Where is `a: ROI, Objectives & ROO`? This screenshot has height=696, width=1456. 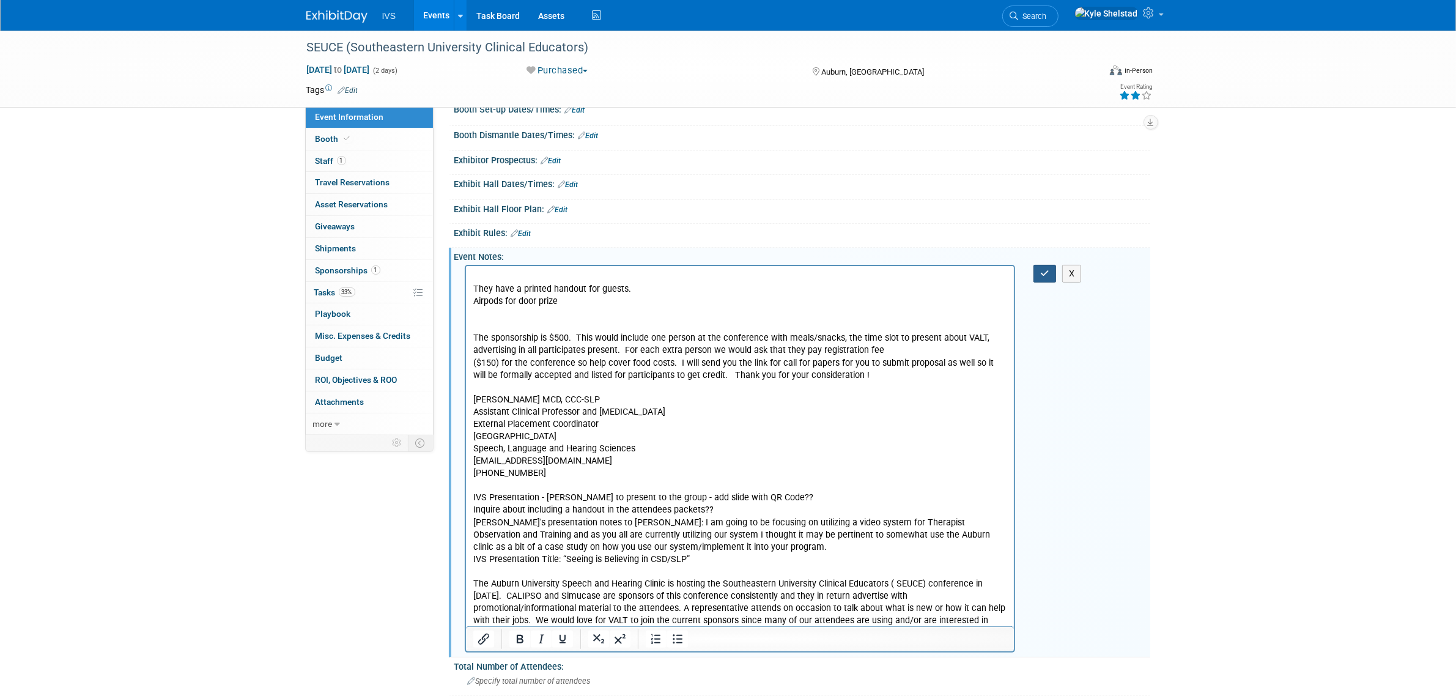 a: ROI, Objectives & ROO is located at coordinates (369, 380).